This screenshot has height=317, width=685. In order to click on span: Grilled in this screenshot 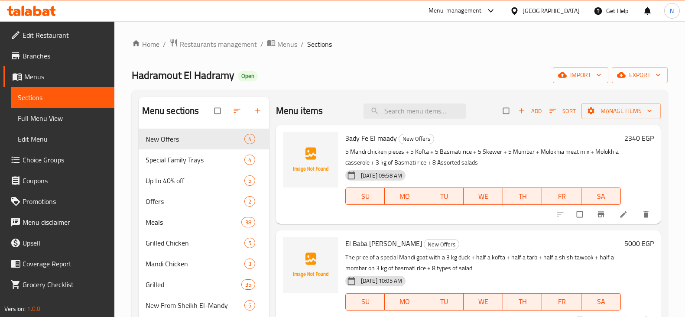, I will do `click(193, 284)`.